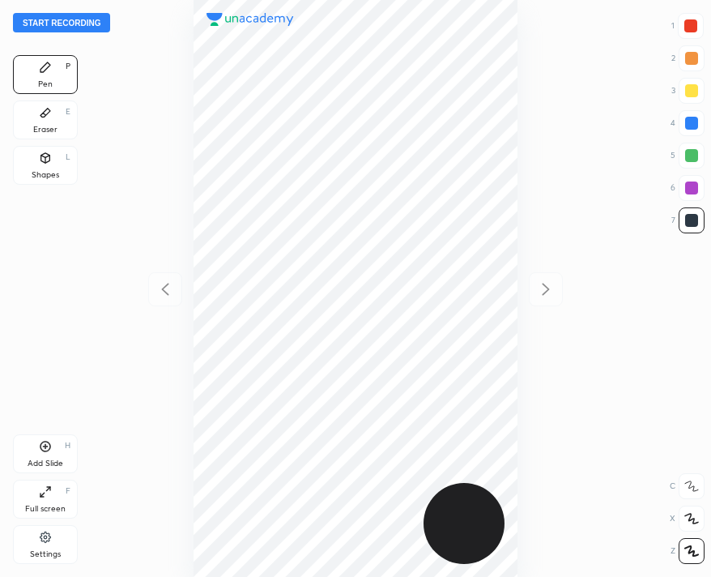  Describe the element at coordinates (687, 220) in the screenshot. I see `div: 7` at that location.